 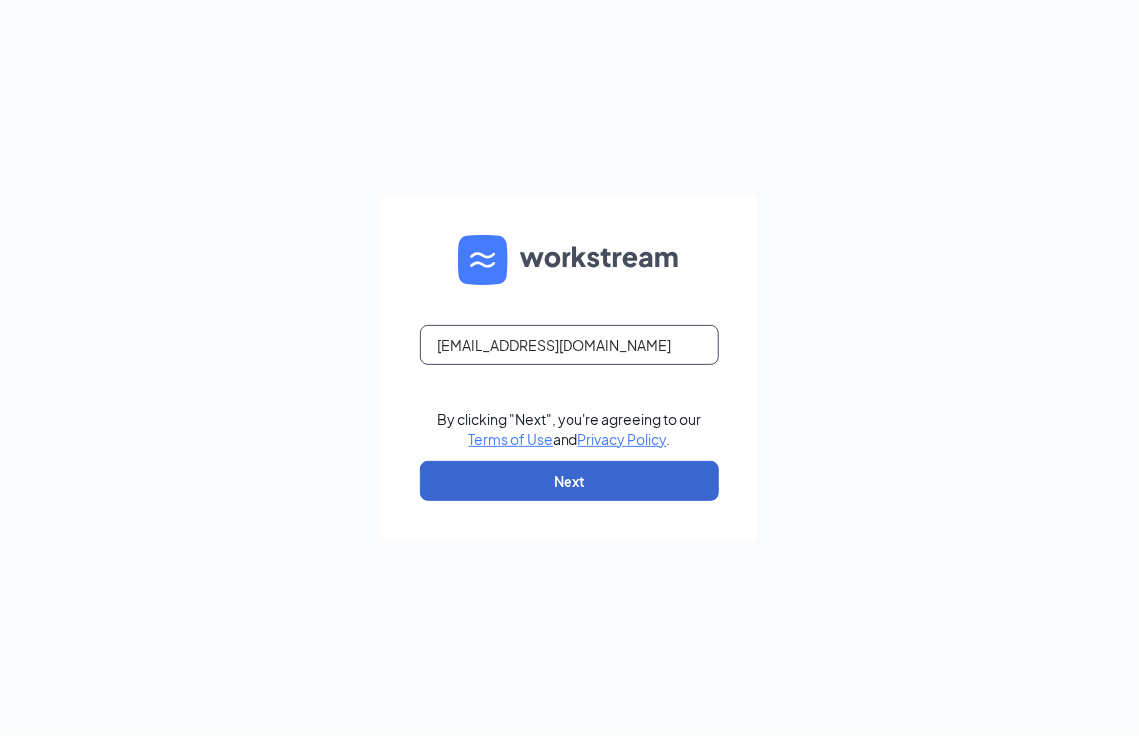 I want to click on button: Next, so click(x=570, y=481).